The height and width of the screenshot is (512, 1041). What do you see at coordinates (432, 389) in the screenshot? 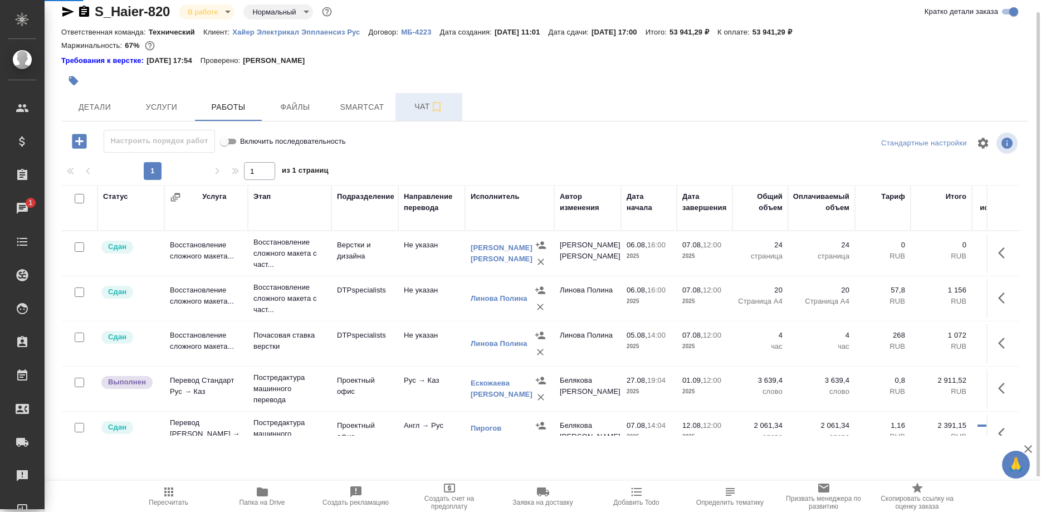
I see `td: Рус → Каз` at bounding box center [432, 389].